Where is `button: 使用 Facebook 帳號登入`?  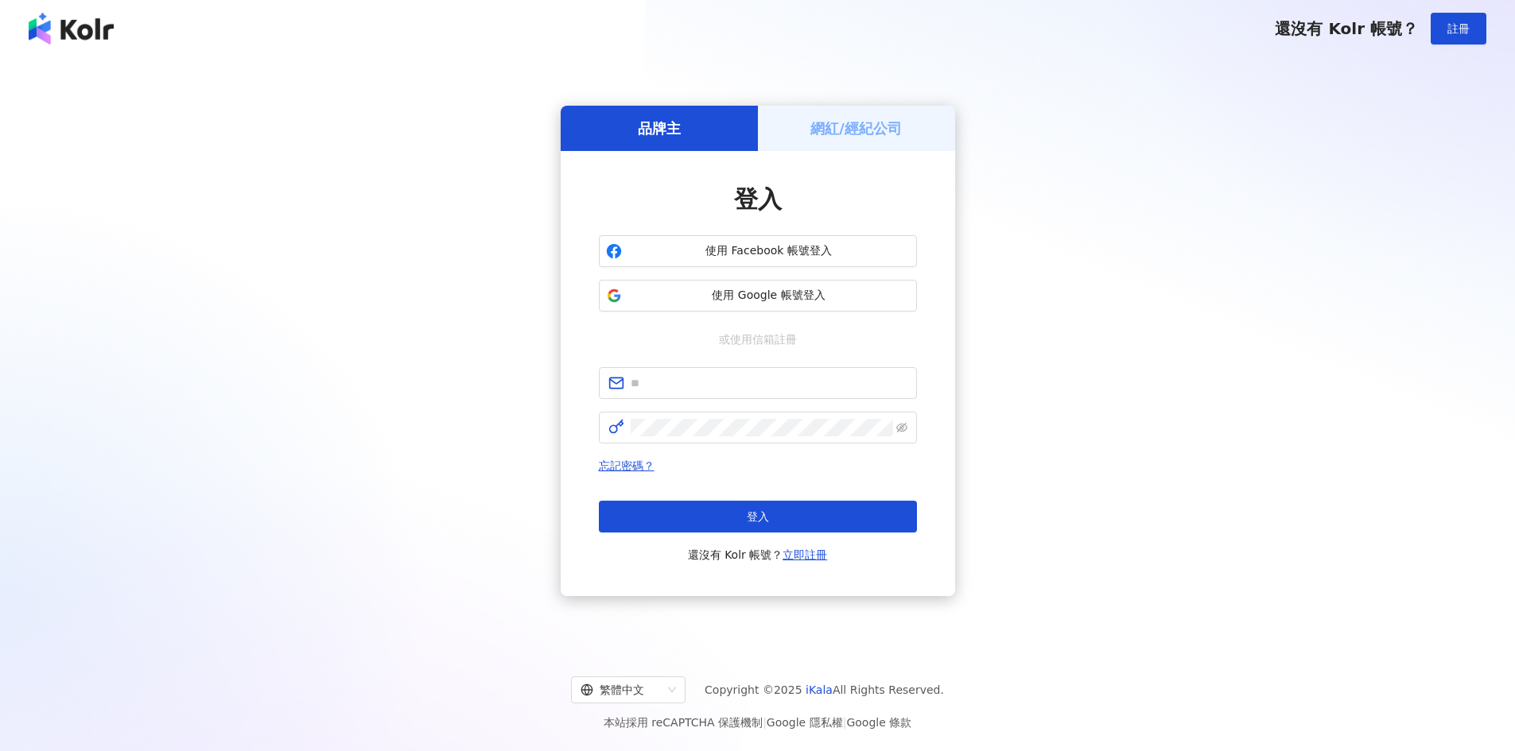 button: 使用 Facebook 帳號登入 is located at coordinates (758, 251).